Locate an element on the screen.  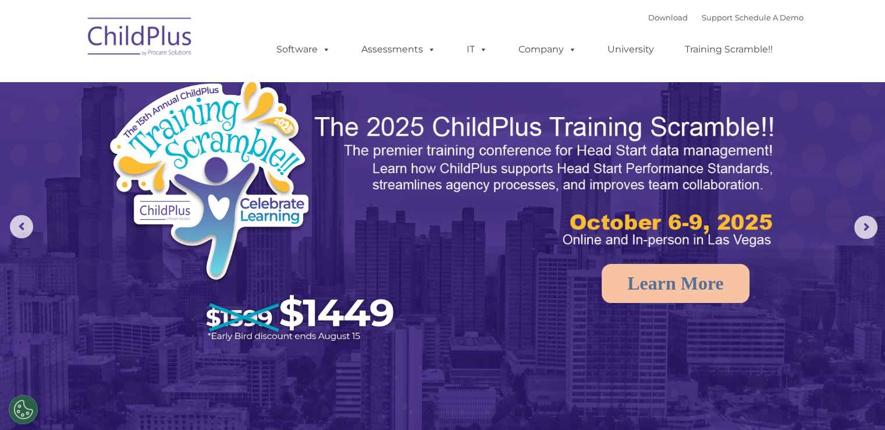
a: Software is located at coordinates (303, 49).